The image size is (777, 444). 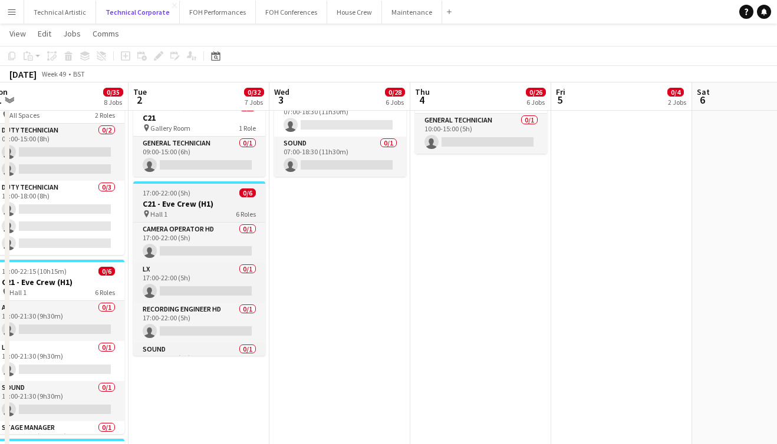 What do you see at coordinates (702, 100) in the screenshot?
I see `span: 6` at bounding box center [702, 100].